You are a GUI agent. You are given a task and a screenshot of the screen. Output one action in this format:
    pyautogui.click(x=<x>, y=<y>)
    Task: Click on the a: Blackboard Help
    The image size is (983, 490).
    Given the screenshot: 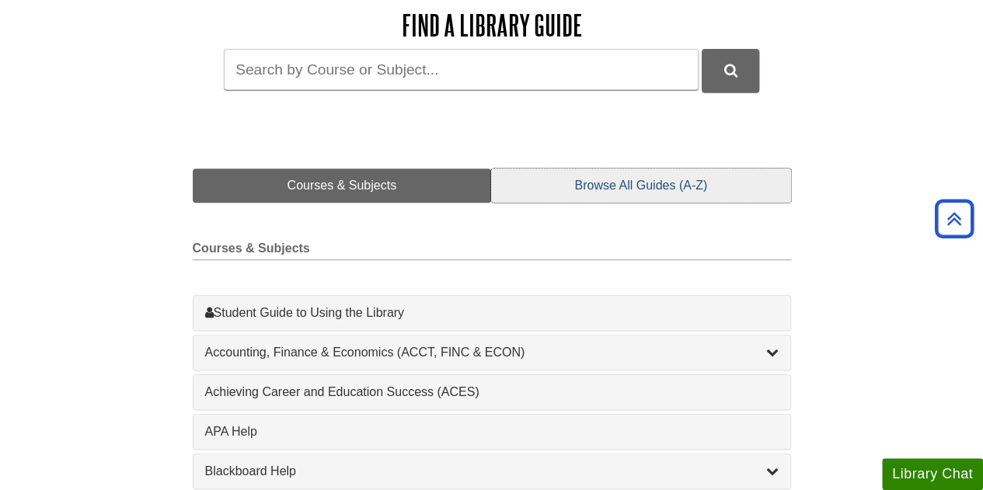 What is the action you would take?
    pyautogui.click(x=492, y=471)
    